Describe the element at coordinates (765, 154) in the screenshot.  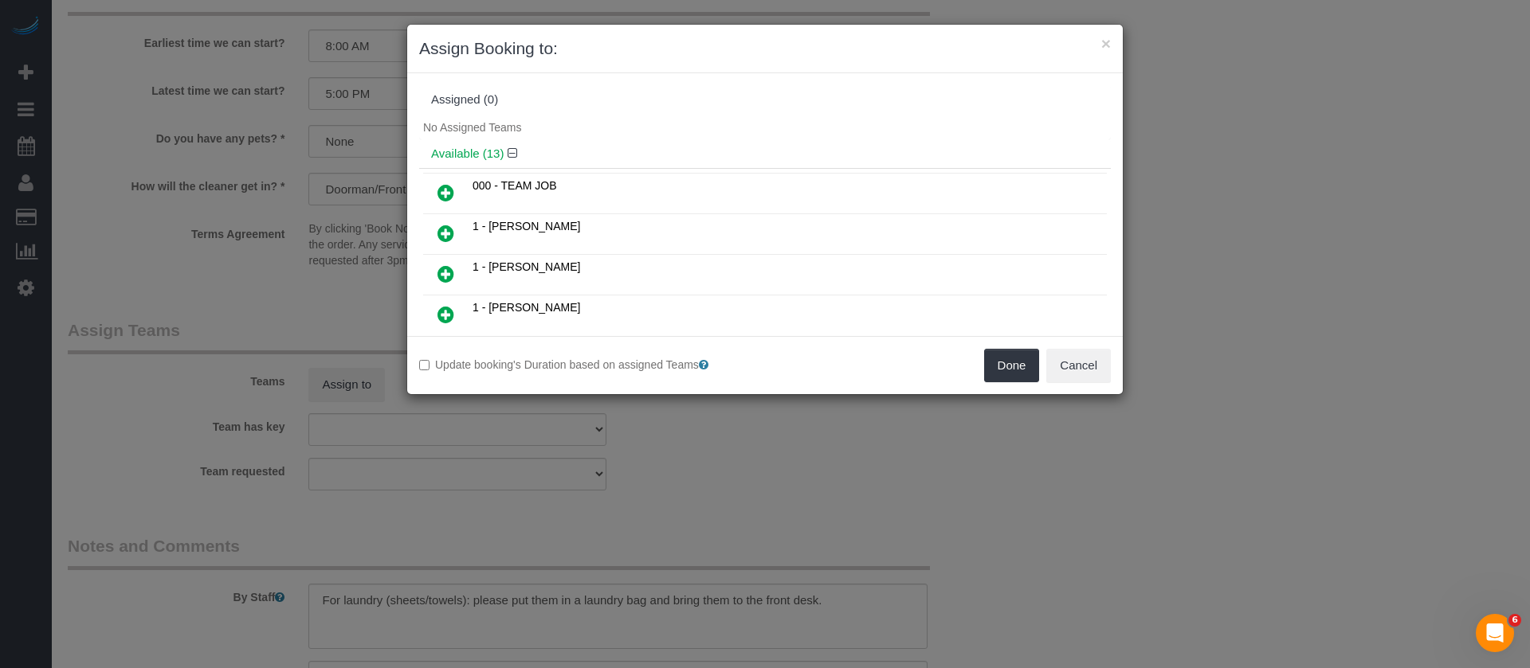
I see `h4: Available (13)` at that location.